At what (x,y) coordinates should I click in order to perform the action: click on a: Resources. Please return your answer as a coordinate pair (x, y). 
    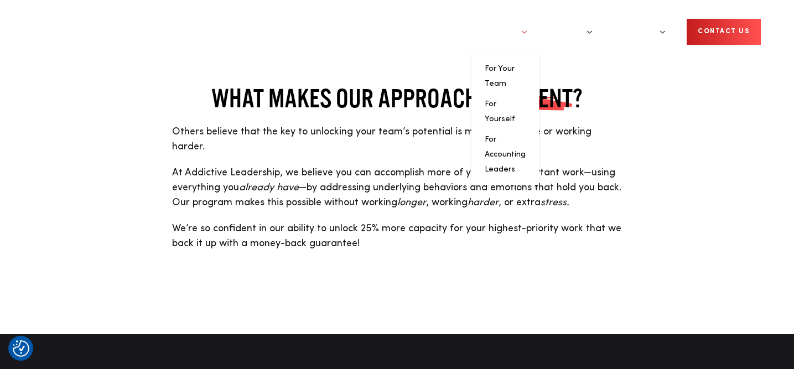
    Looking at the image, I should click on (637, 32).